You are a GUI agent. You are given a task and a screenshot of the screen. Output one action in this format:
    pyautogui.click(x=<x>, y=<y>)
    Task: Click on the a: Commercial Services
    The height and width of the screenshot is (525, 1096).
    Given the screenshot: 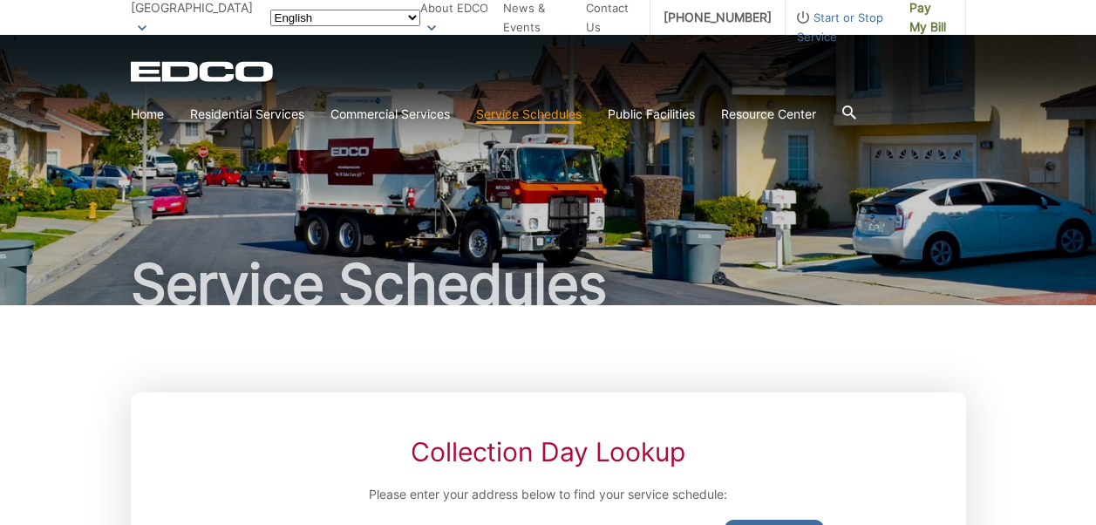 What is the action you would take?
    pyautogui.click(x=390, y=114)
    